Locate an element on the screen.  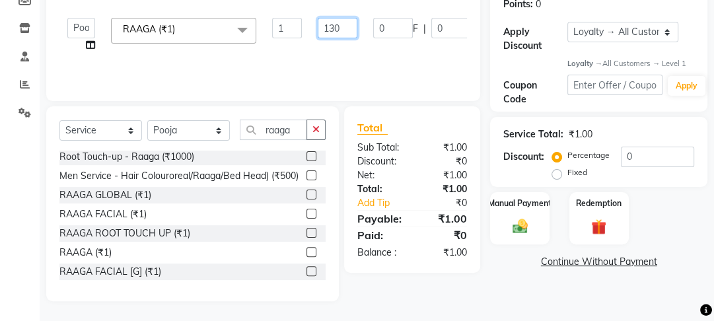
div: Balance : is located at coordinates (380, 252).